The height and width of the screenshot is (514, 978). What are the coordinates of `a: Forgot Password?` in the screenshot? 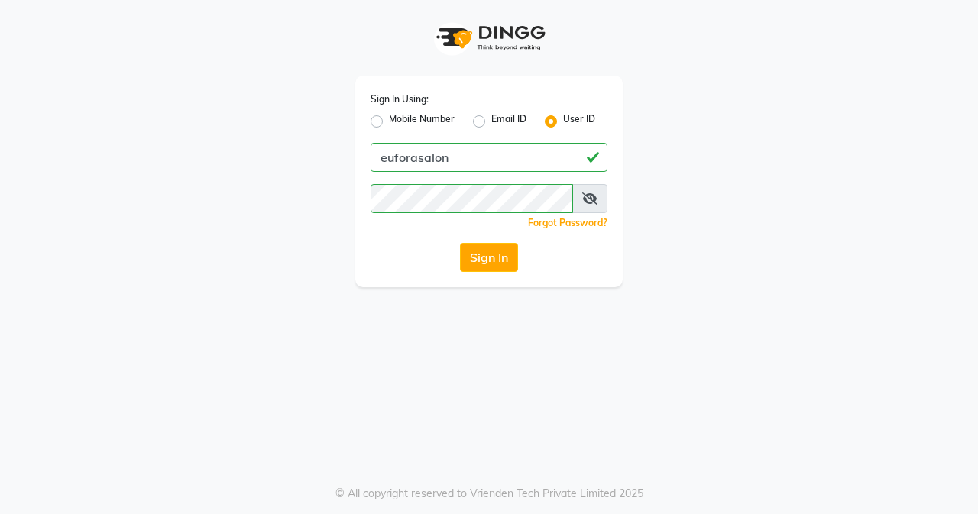 It's located at (568, 222).